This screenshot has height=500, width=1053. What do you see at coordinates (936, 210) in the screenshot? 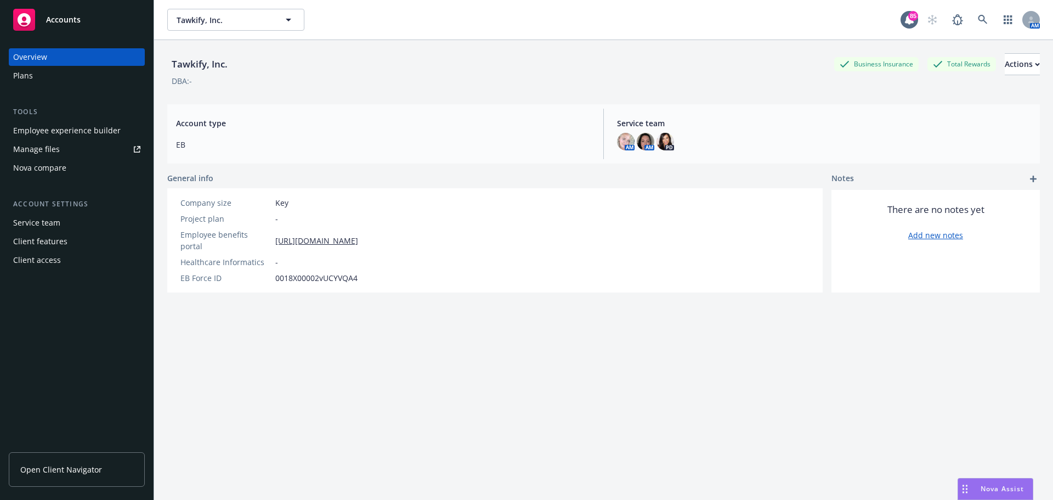
I see `span: There are no notes yet` at bounding box center [936, 210].